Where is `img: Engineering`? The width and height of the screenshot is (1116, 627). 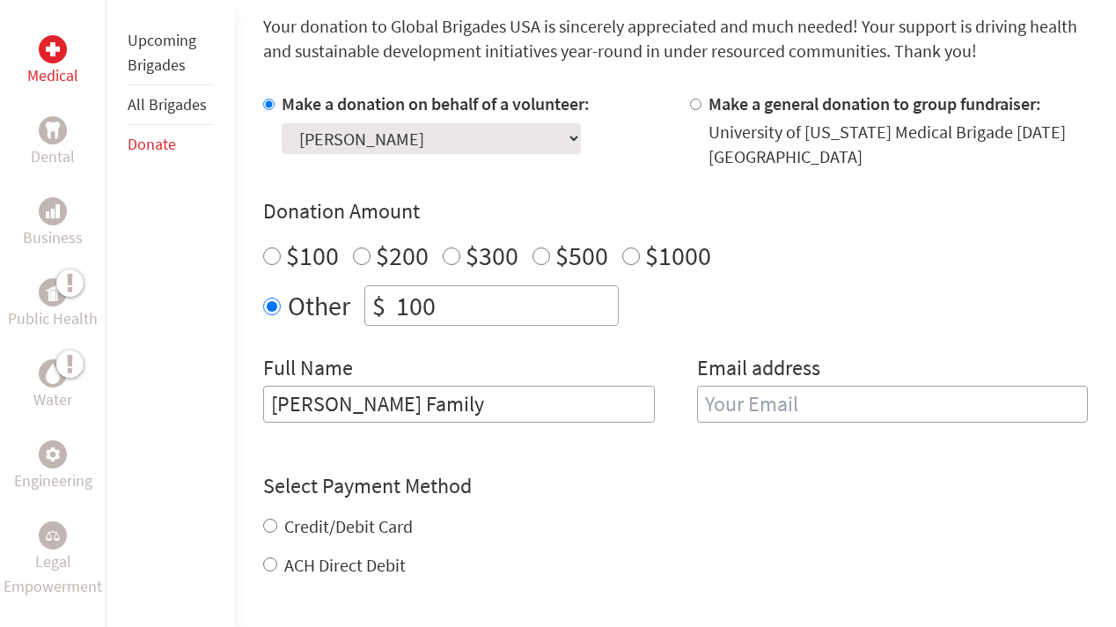 img: Engineering is located at coordinates (53, 454).